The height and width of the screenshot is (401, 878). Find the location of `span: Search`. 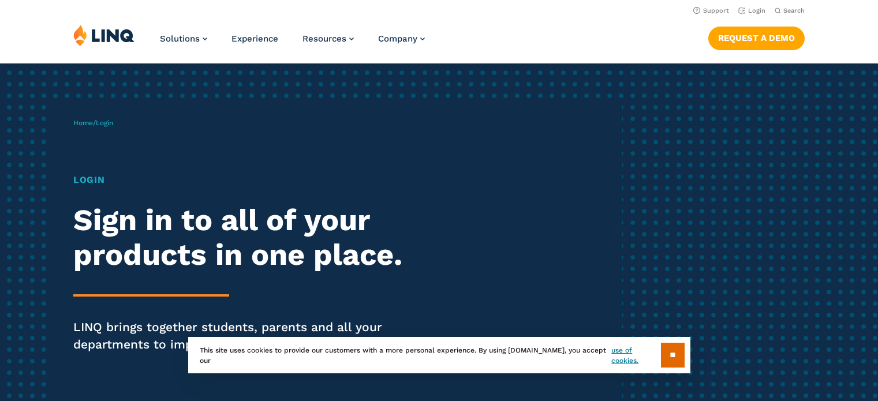

span: Search is located at coordinates (794, 10).